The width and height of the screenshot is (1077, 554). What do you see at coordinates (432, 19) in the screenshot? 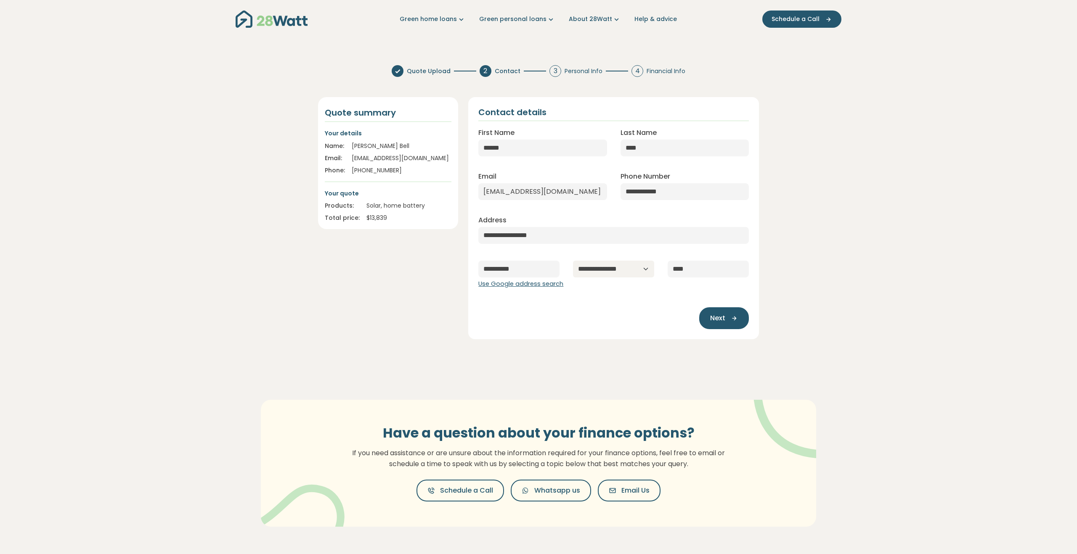
I see `a: Green home loans` at bounding box center [432, 19].